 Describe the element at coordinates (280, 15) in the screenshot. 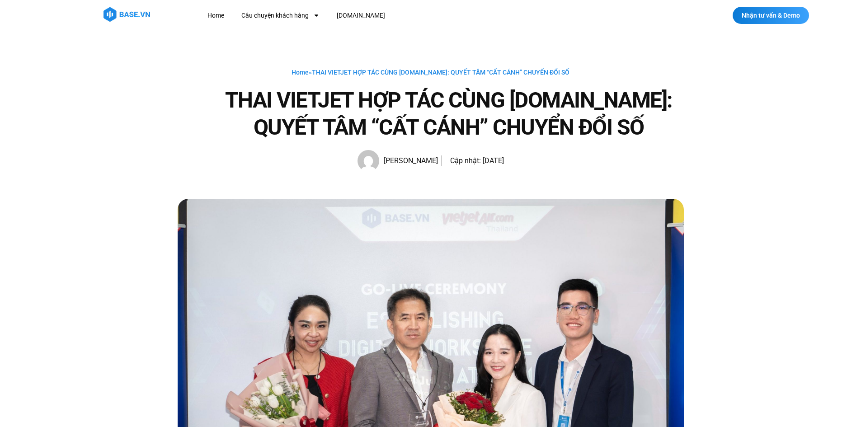

I see `a: Câu chuyện khách hàng` at that location.